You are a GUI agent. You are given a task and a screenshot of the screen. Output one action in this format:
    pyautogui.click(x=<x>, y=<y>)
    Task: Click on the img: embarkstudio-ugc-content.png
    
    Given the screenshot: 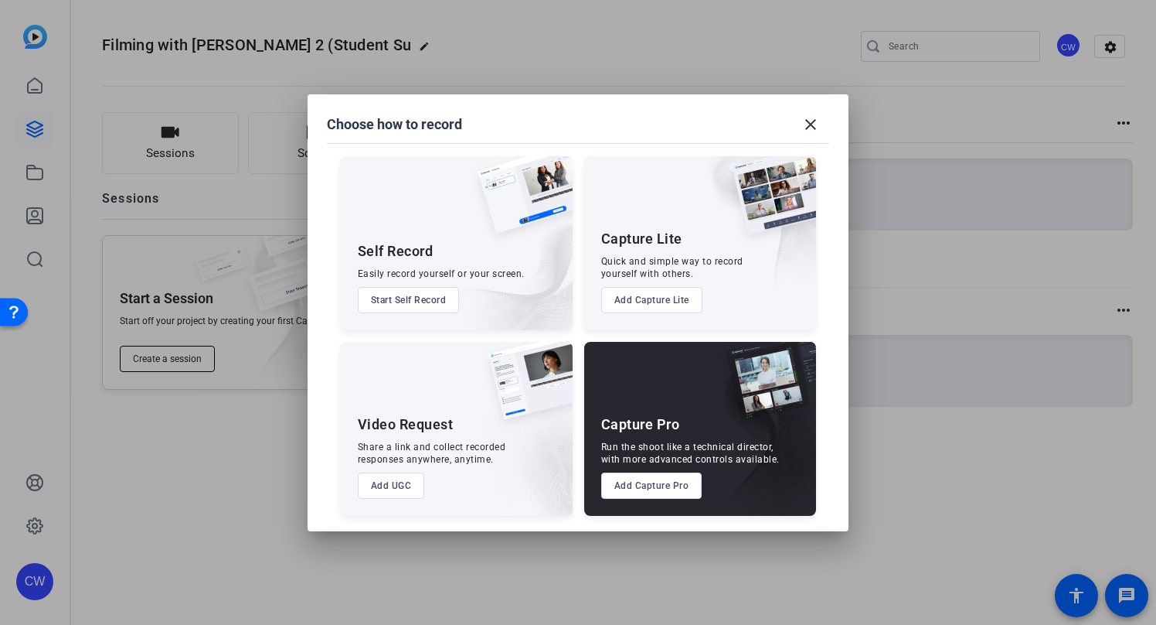 What is the action you would take?
    pyautogui.click(x=528, y=452)
    